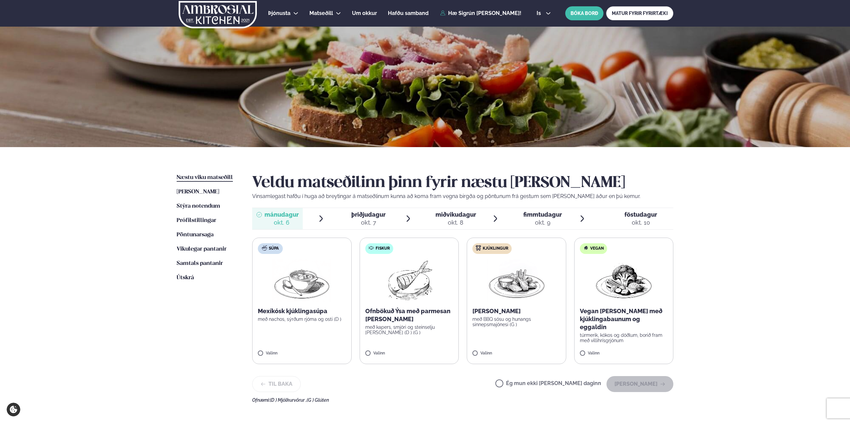  What do you see at coordinates (277, 384) in the screenshot?
I see `button: Til baka` at bounding box center [277, 384].